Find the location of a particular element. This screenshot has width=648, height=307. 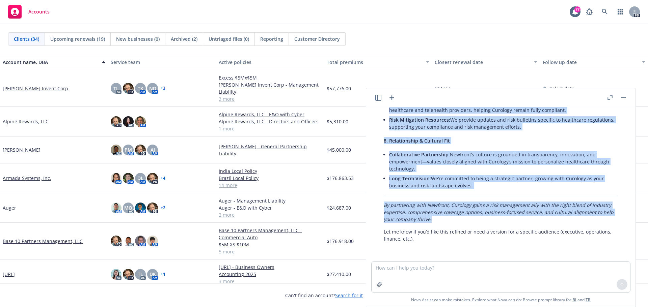

div: Account name, DBA is located at coordinates (50, 62).